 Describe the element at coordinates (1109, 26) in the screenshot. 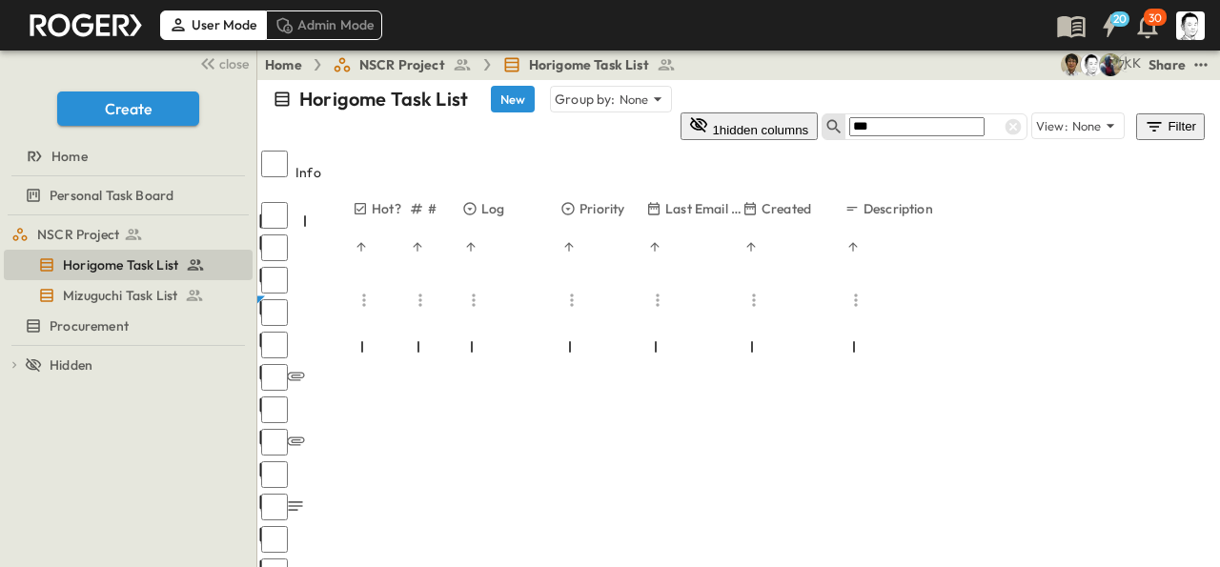

I see `button: 20` at that location.